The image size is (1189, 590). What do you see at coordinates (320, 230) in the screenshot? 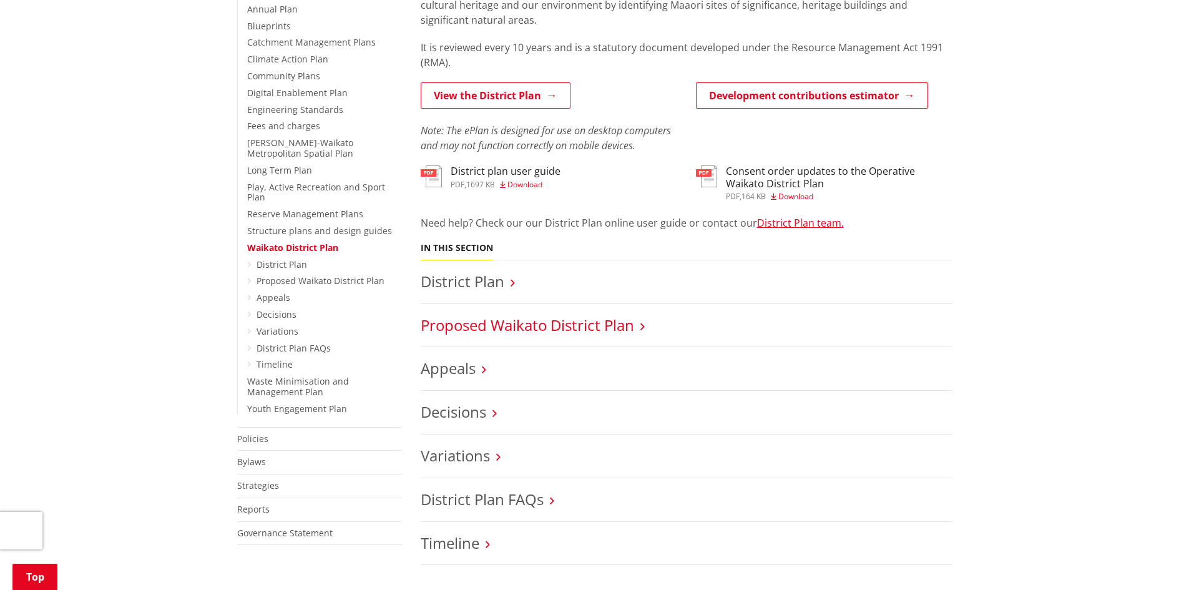
I see `a: Structure plans and design guides` at bounding box center [320, 230].